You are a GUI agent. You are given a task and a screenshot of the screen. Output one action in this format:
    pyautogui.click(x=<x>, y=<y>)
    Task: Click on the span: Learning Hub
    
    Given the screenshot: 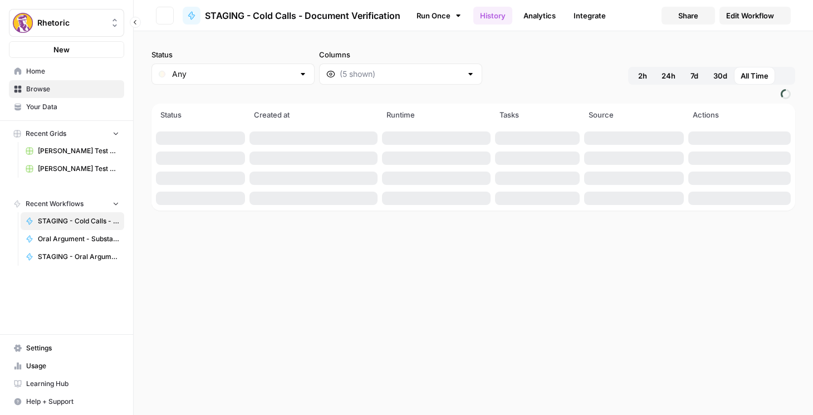 What is the action you would take?
    pyautogui.click(x=72, y=383)
    